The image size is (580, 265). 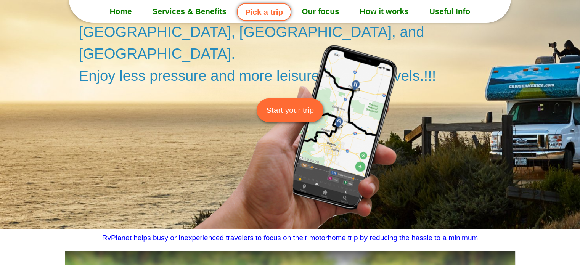 What do you see at coordinates (264, 12) in the screenshot?
I see `a: Pick a trip` at bounding box center [264, 12].